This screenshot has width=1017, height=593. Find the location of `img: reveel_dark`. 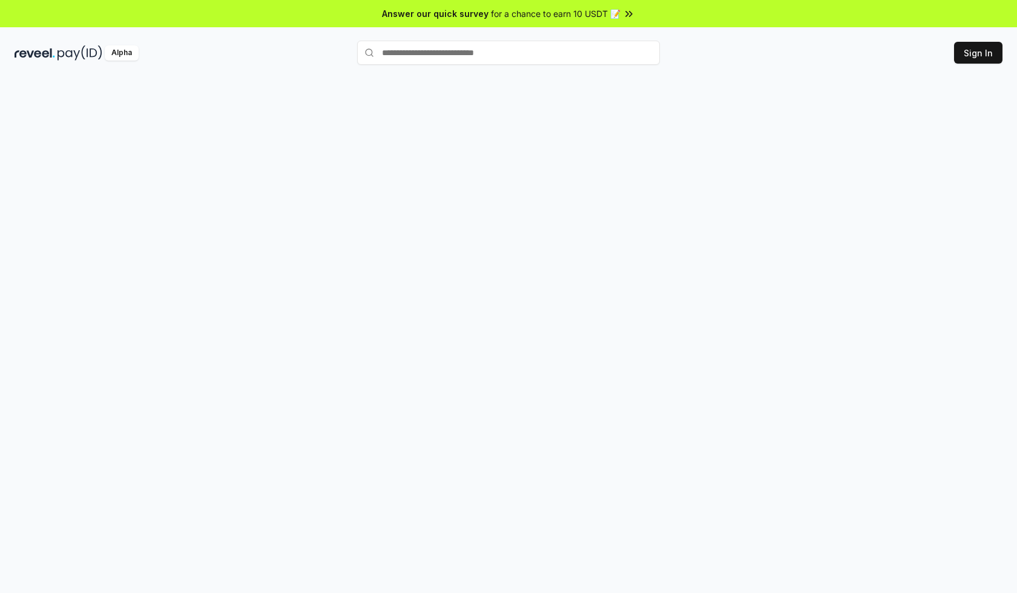

img: reveel_dark is located at coordinates (35, 53).